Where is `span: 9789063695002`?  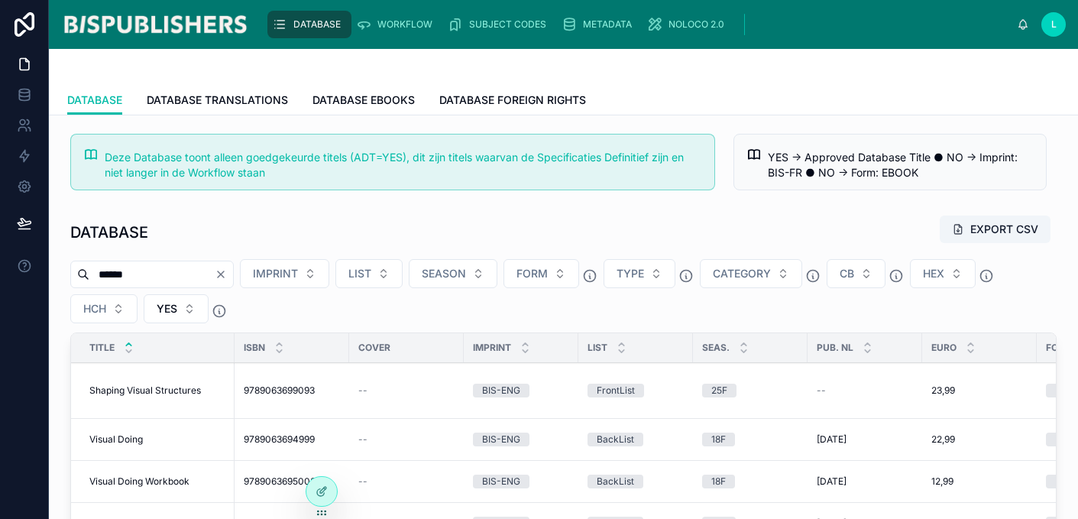
span: 9789063695002 is located at coordinates (280, 481).